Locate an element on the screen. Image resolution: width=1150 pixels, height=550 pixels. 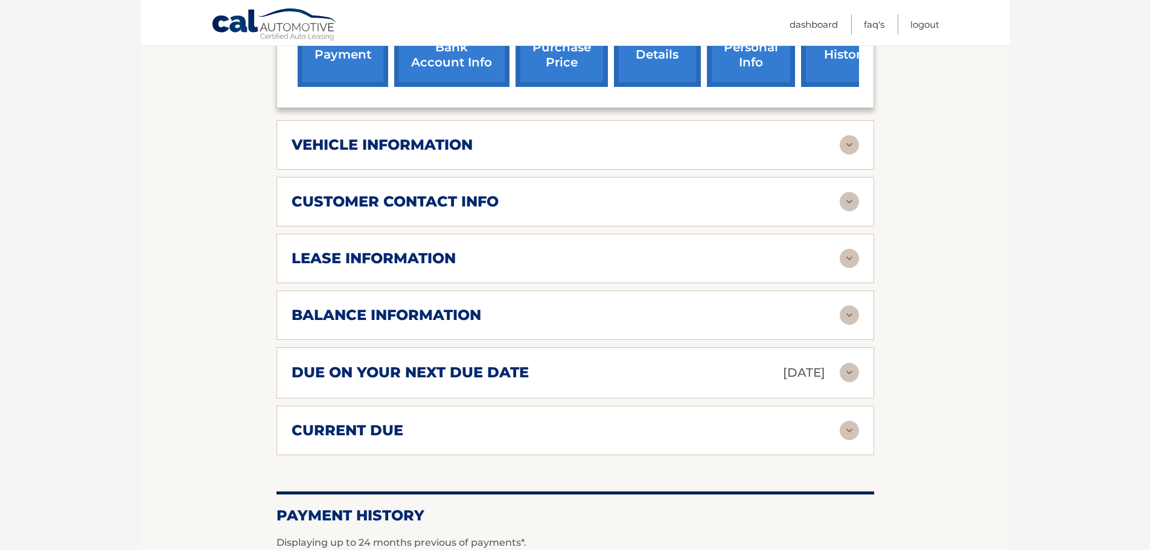
h2: vehicle information is located at coordinates (382, 145).